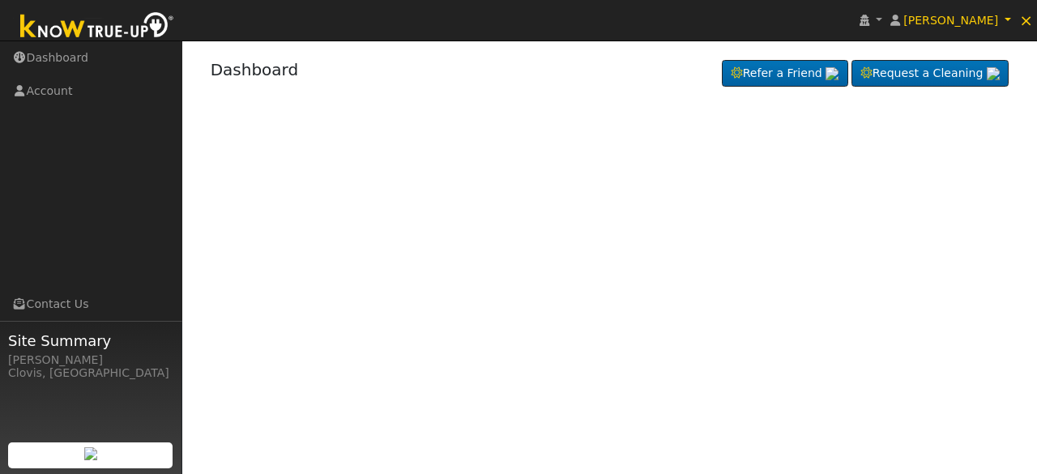 The height and width of the screenshot is (474, 1037). I want to click on a: Dashboard, so click(254, 70).